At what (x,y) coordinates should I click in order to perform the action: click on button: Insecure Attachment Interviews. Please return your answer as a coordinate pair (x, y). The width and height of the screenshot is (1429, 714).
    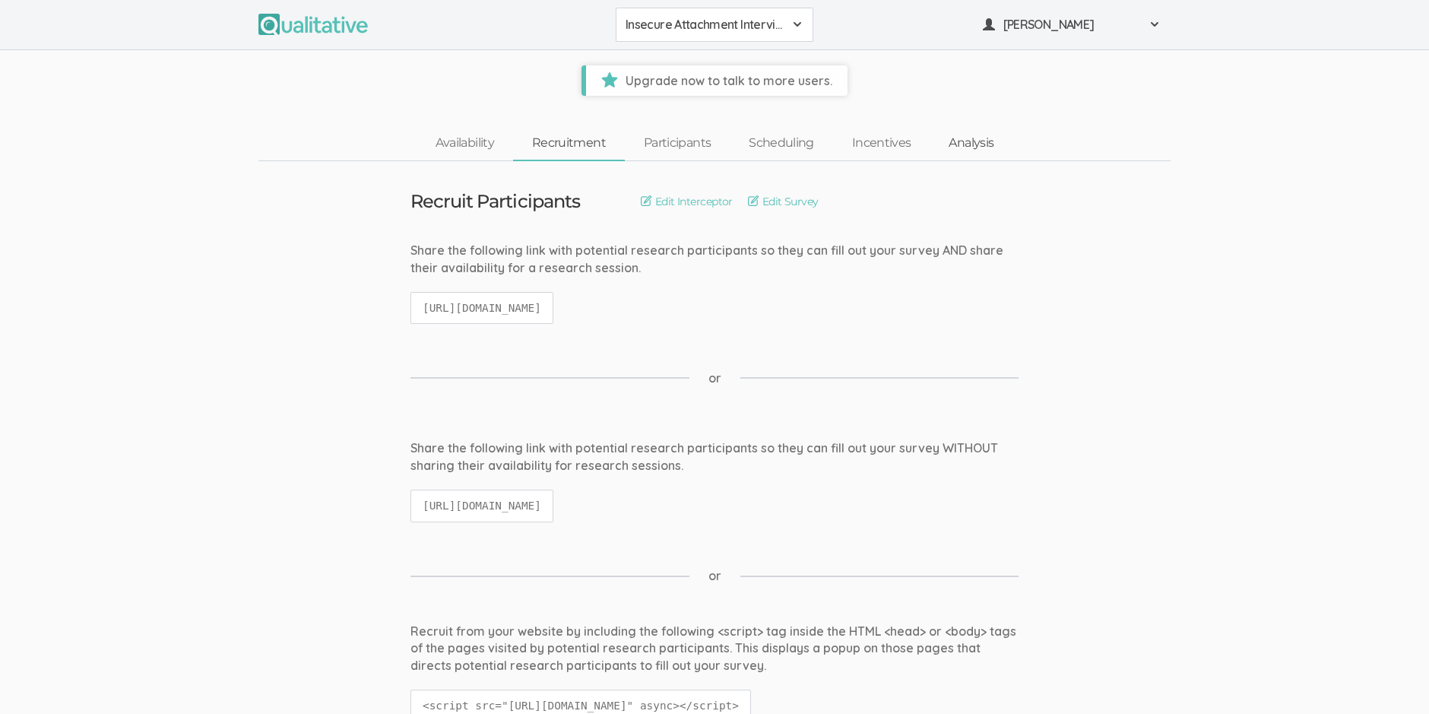
    Looking at the image, I should click on (714, 24).